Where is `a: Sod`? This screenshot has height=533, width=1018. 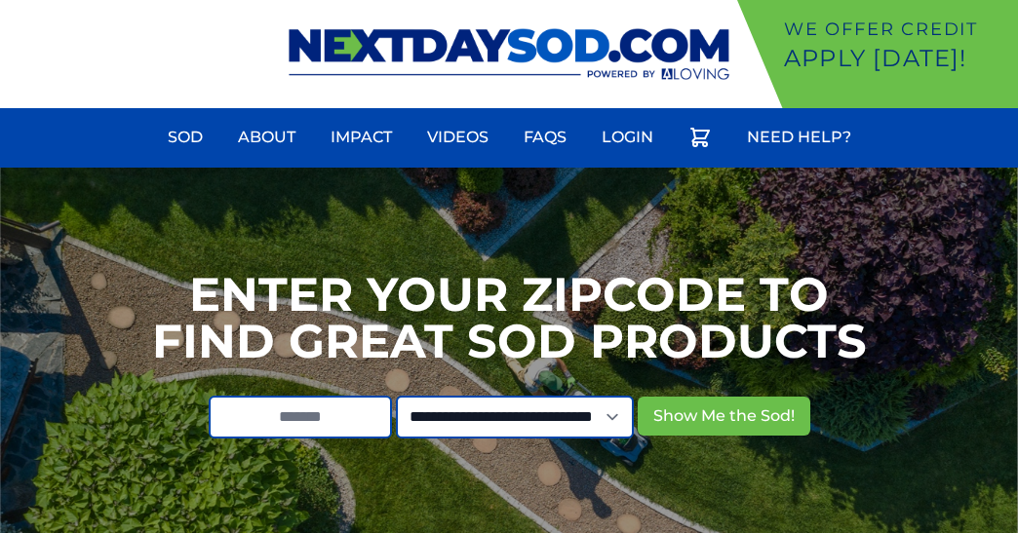
a: Sod is located at coordinates (185, 138).